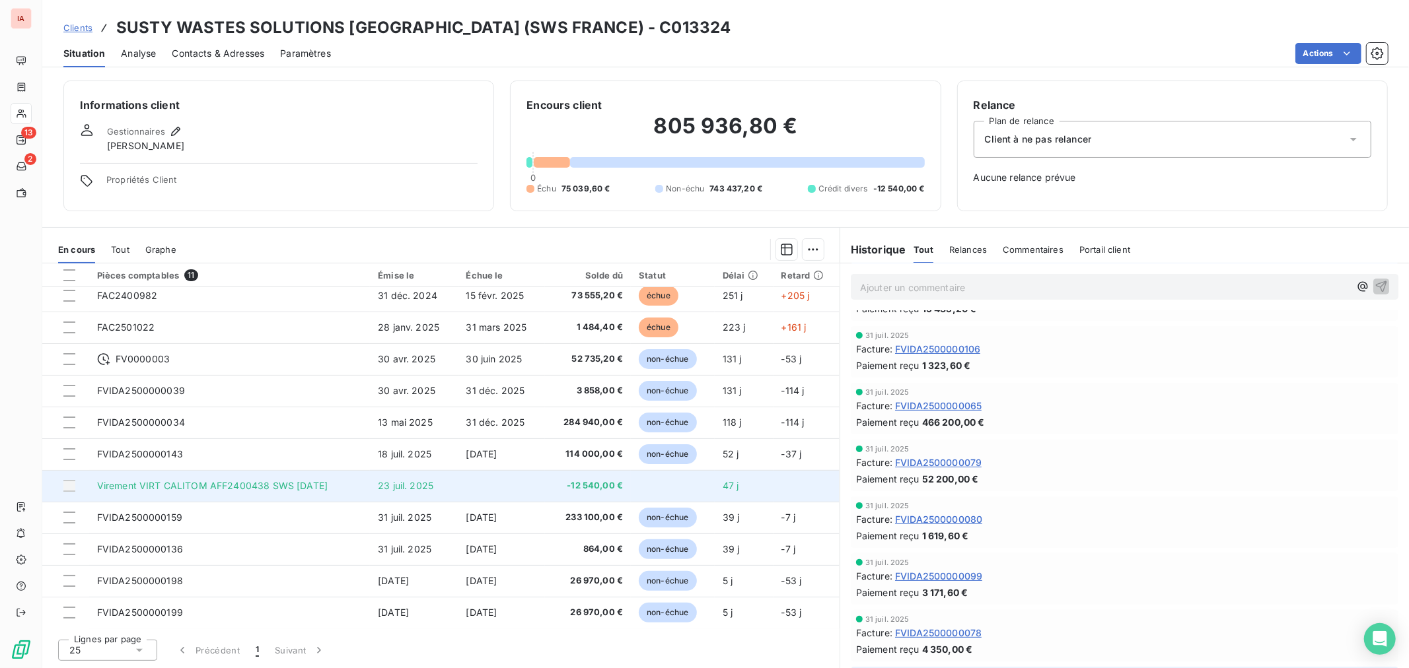  I want to click on span: +205 j, so click(795, 295).